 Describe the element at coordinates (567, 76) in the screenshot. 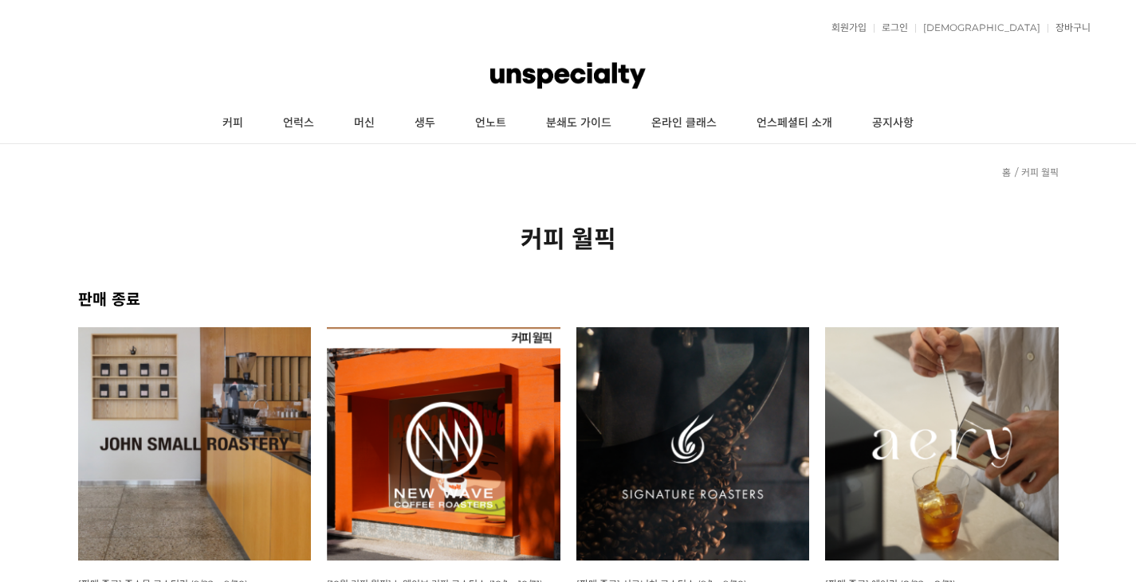

I see `img: 언스페셜티 몰` at that location.